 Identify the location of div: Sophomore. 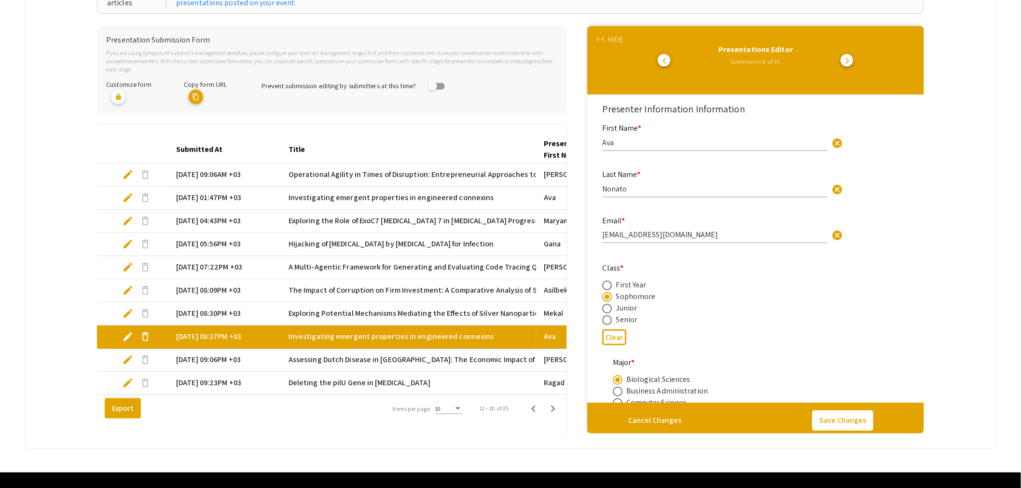
(636, 297).